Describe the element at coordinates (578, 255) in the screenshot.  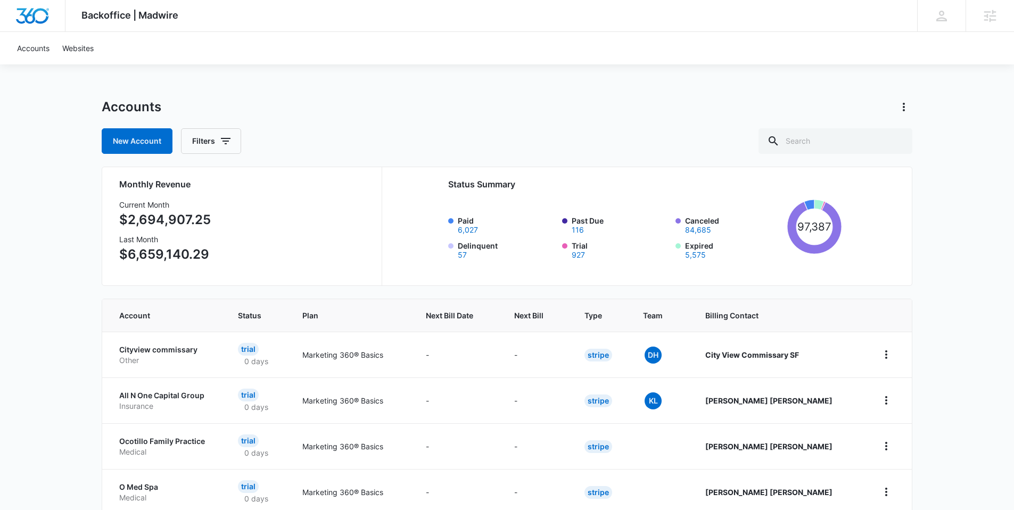
I see `button: Trial` at that location.